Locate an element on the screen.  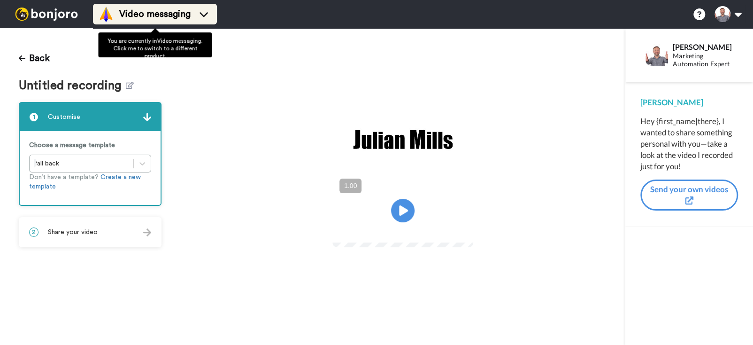
img: Full screen is located at coordinates (460, 229).